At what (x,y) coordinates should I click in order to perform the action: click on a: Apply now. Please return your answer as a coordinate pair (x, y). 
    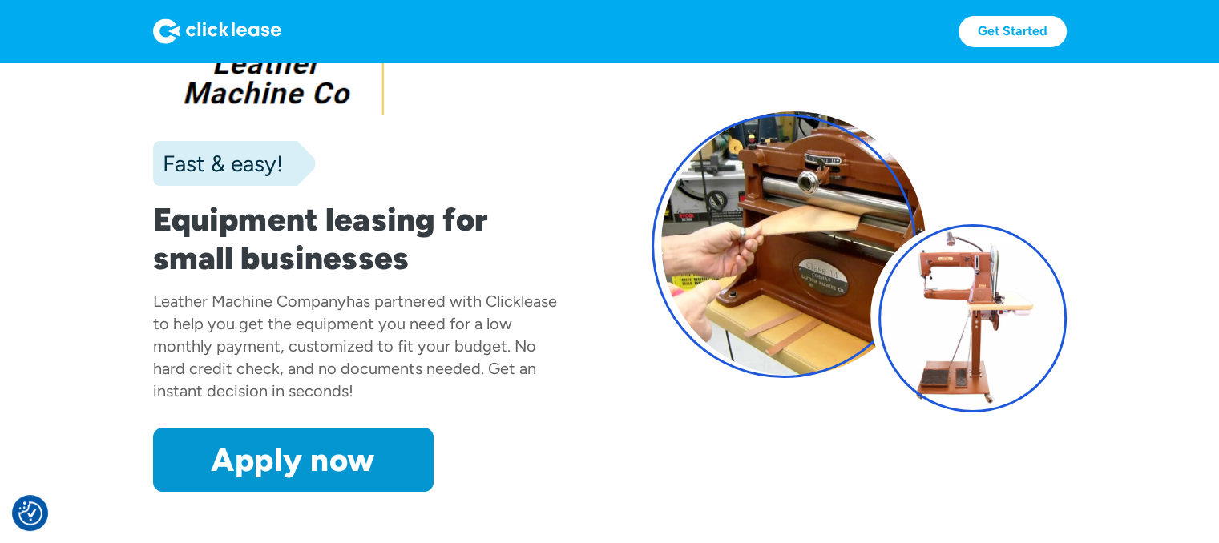
    Looking at the image, I should click on (293, 460).